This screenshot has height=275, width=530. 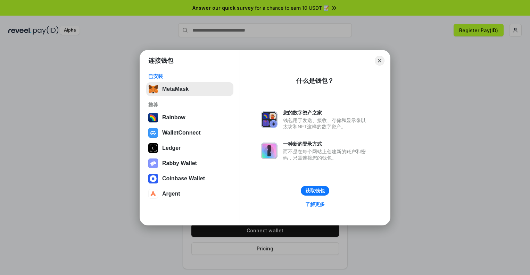 I want to click on div: Rainbow, so click(x=174, y=118).